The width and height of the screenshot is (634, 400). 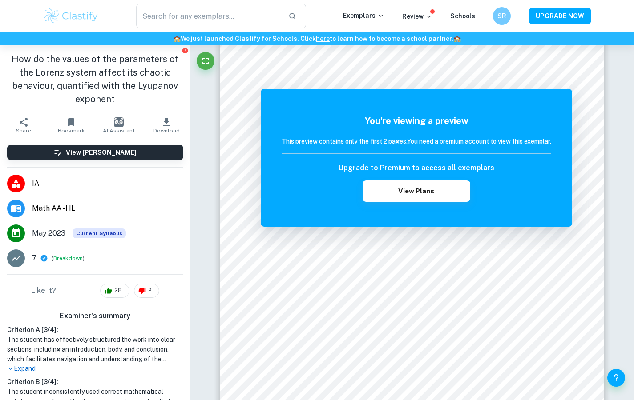 I want to click on div: This exemplar is based on the current syllabus. Feel free to refer to it for inspiration/ideas wh..., so click(x=99, y=234).